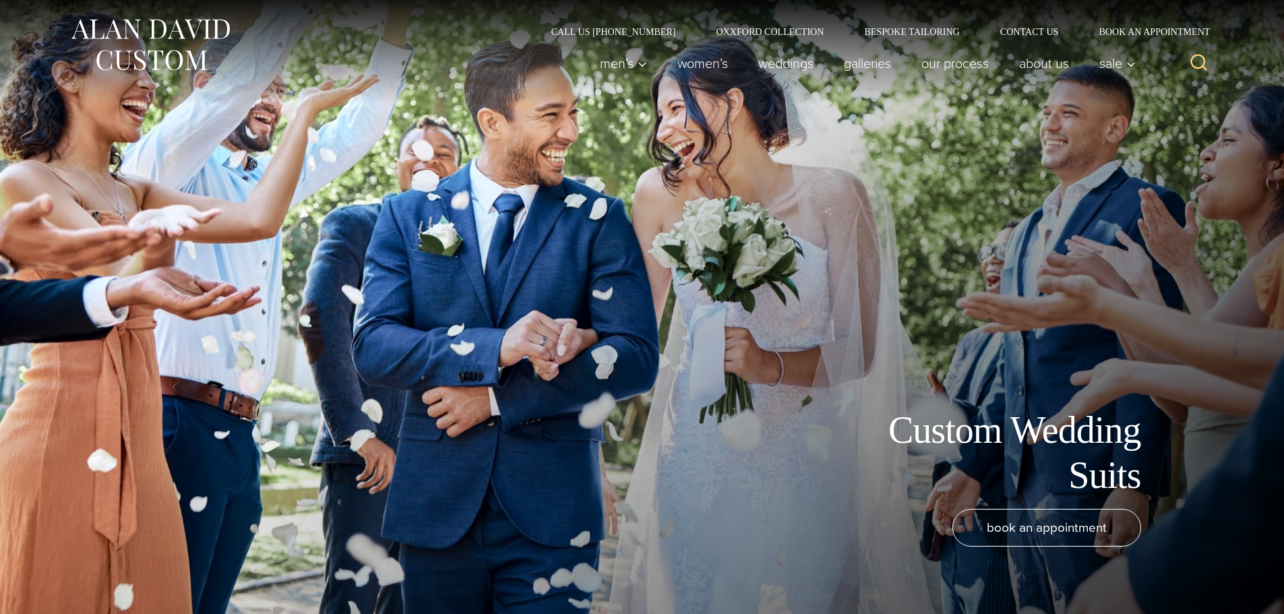 The height and width of the screenshot is (614, 1284). What do you see at coordinates (1147, 32) in the screenshot?
I see `a: Book an Appointment` at bounding box center [1147, 32].